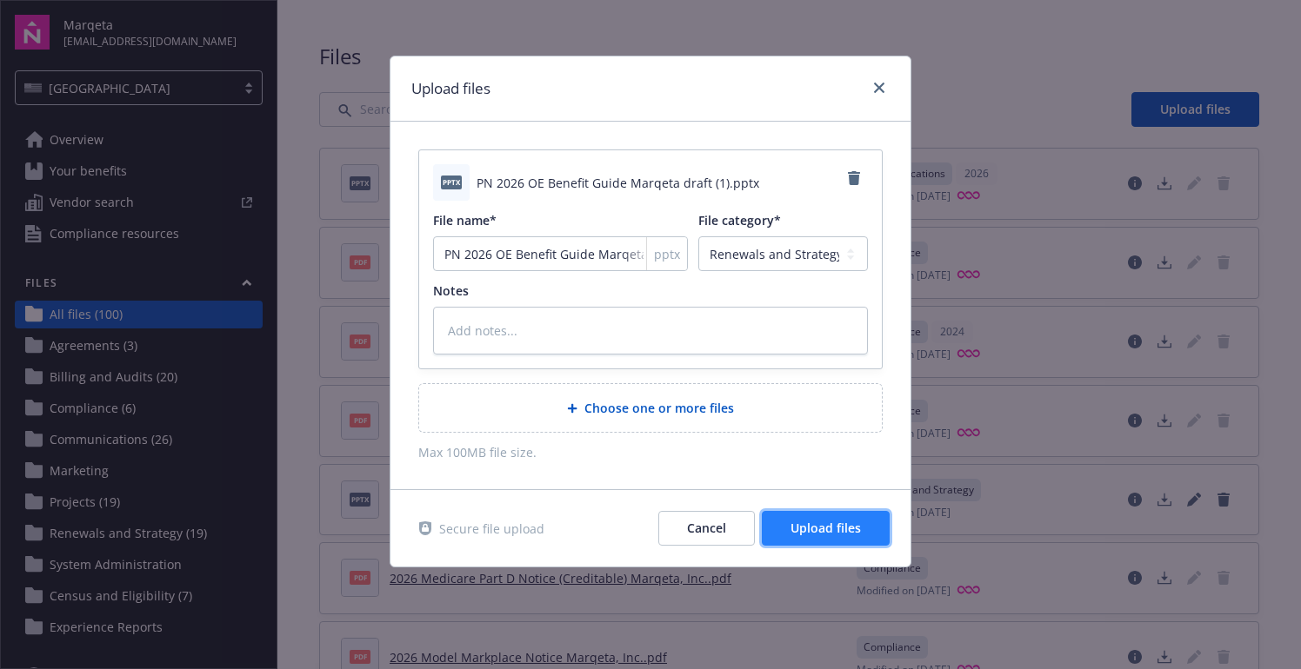  What do you see at coordinates (706, 528) in the screenshot?
I see `span: Cancel` at bounding box center [706, 528].